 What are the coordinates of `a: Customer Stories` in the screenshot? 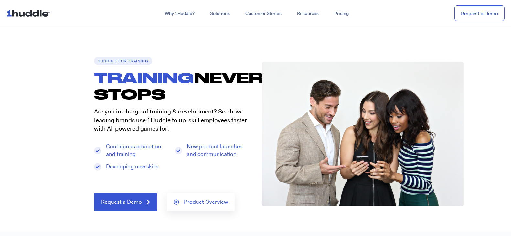 It's located at (263, 14).